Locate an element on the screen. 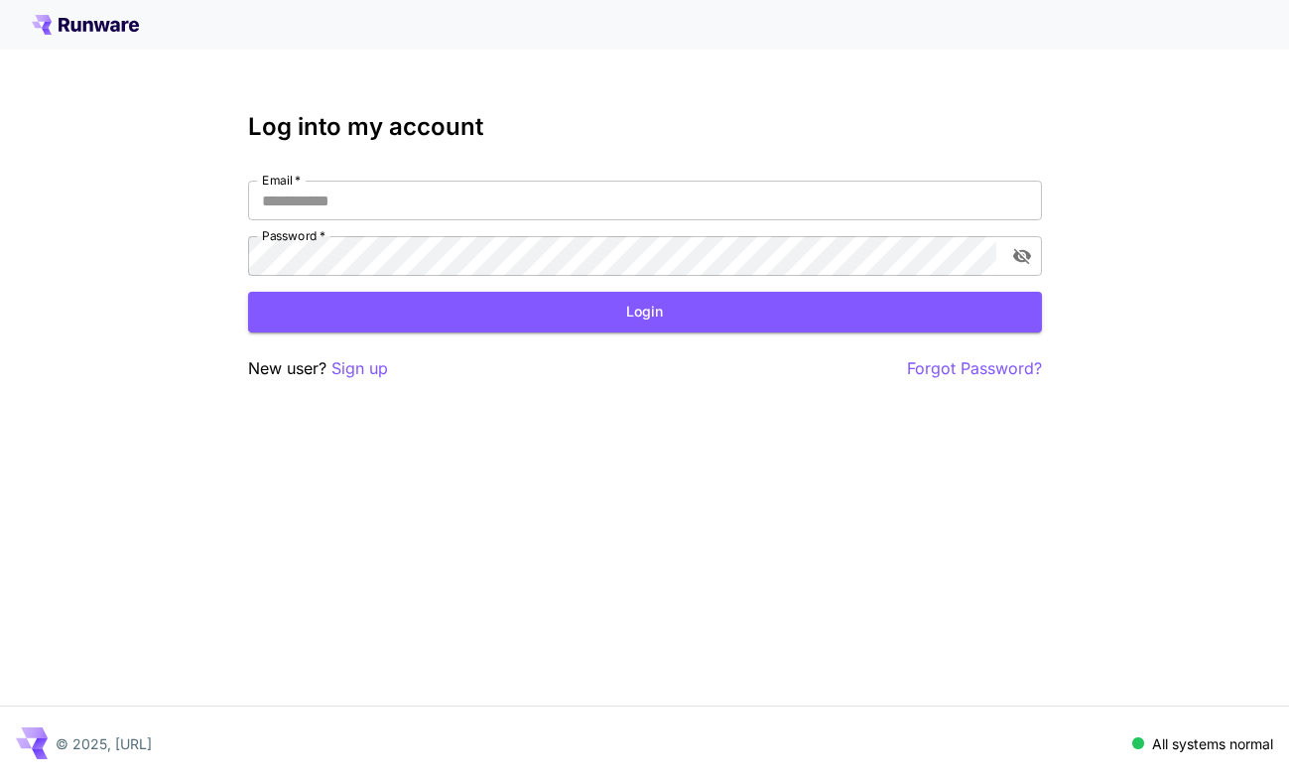 This screenshot has width=1289, height=780. button: Sign up is located at coordinates (359, 368).